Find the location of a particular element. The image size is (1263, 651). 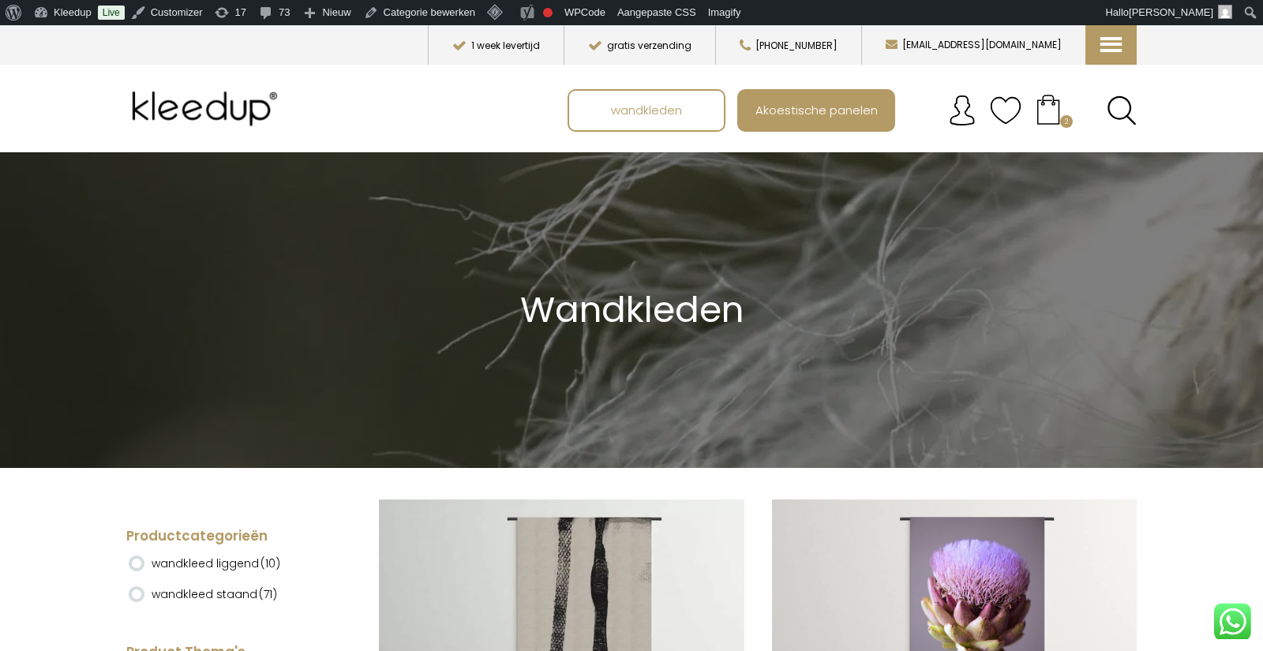

span: Akoestische panelen is located at coordinates (816, 110).